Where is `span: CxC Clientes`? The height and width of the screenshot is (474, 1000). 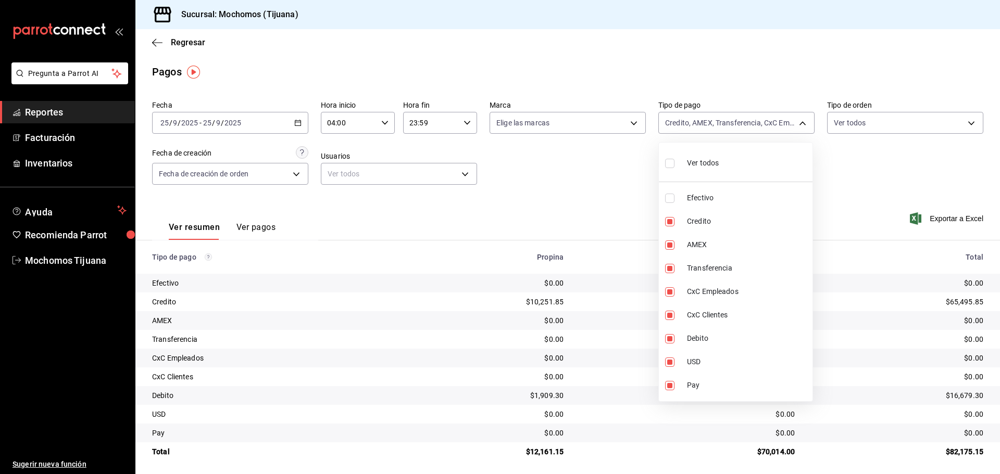 span: CxC Clientes is located at coordinates (747, 315).